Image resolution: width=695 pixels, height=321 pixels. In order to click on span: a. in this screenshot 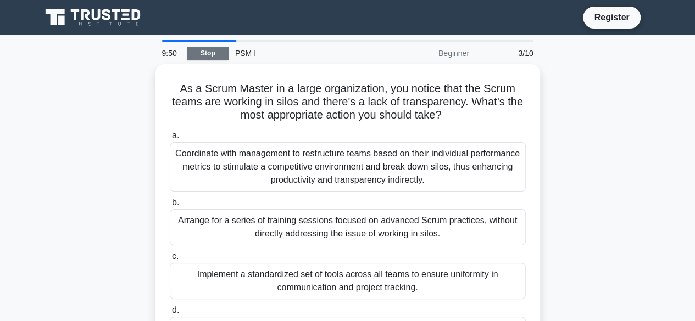, I will do `click(175, 135)`.